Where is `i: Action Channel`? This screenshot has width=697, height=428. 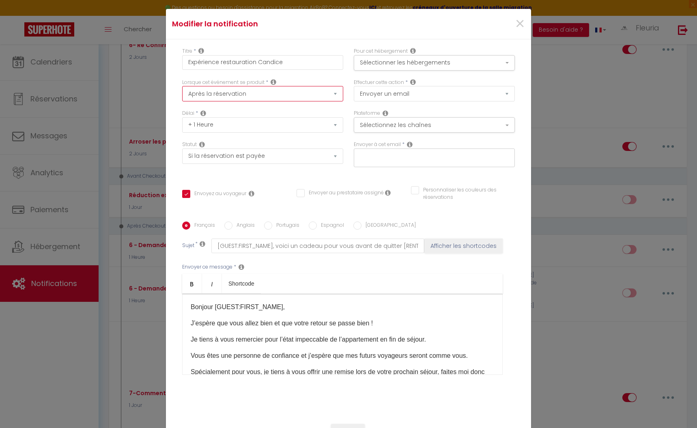 i: Action Channel is located at coordinates (385, 113).